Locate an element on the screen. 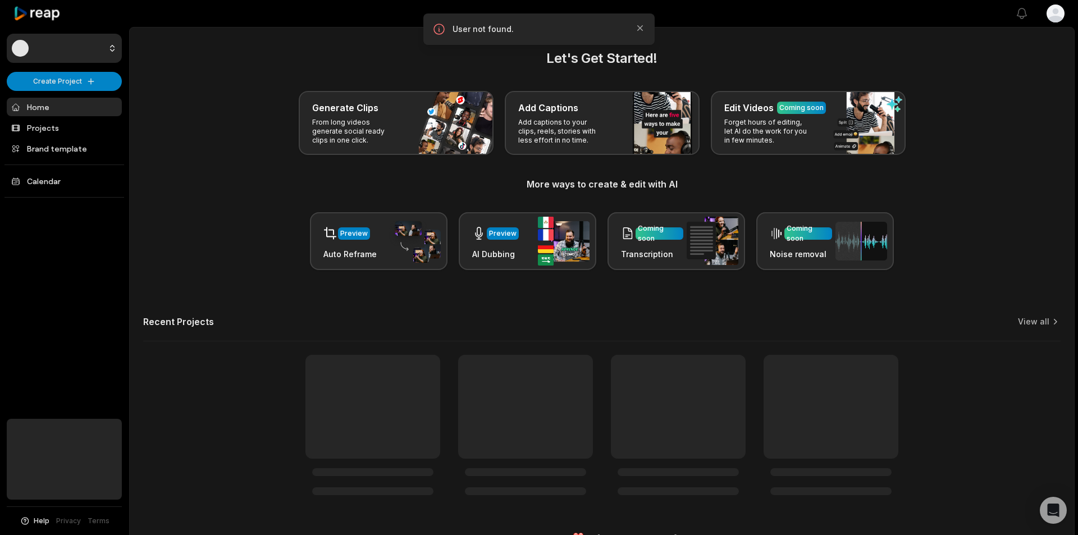  a: Calendar is located at coordinates (64, 181).